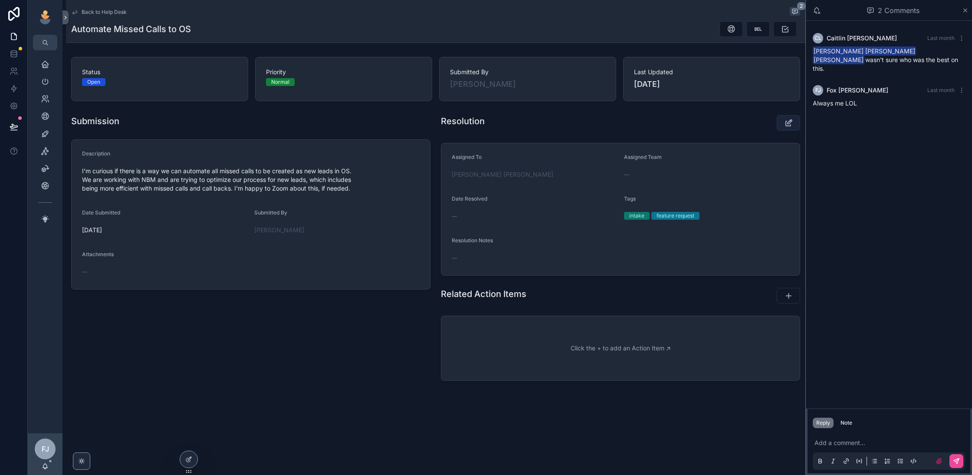  I want to click on span: Attachments, so click(98, 254).